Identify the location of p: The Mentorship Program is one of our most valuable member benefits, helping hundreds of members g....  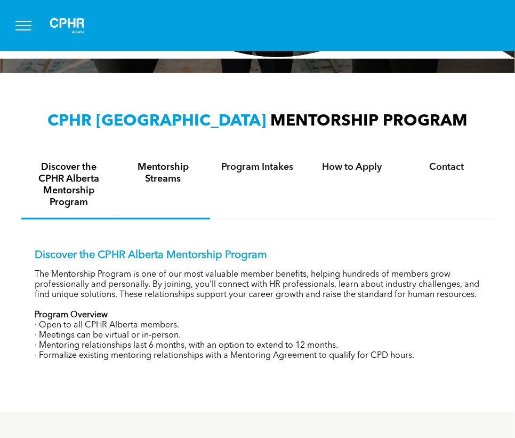
(258, 284).